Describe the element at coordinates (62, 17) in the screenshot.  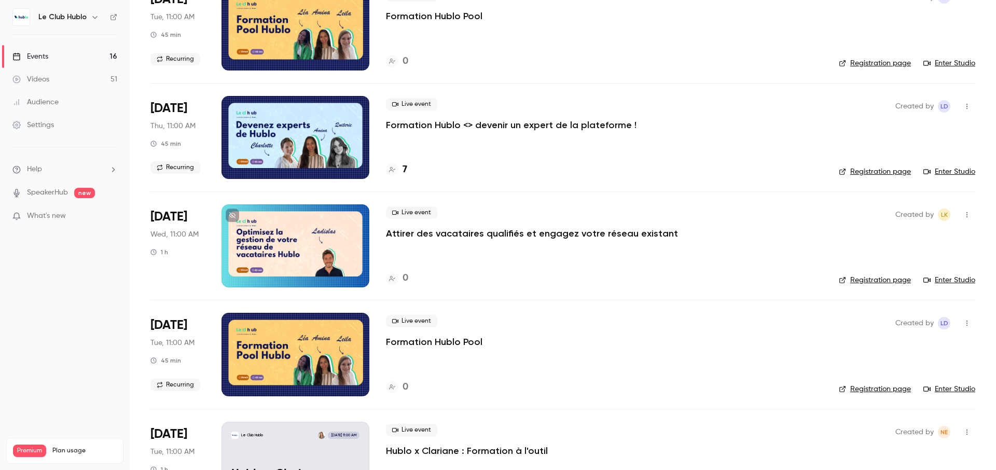
I see `h6: Le Club Hublo` at that location.